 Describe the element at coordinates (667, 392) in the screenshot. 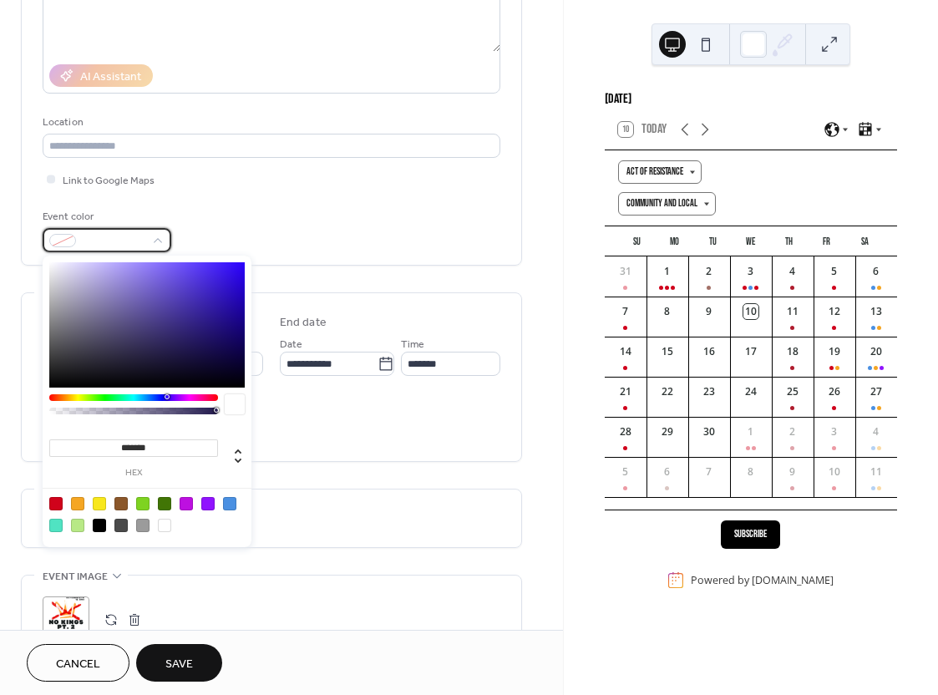

I see `div: 22` at that location.